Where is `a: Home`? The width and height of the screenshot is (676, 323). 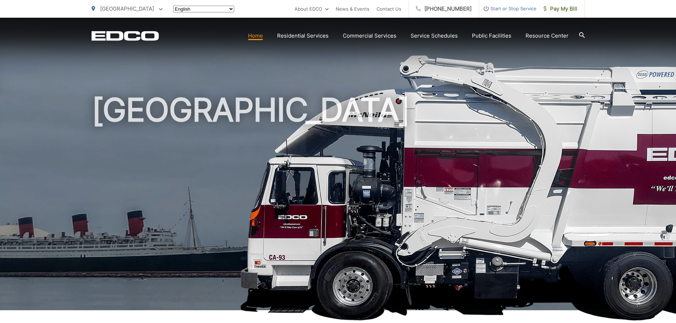 a: Home is located at coordinates (256, 36).